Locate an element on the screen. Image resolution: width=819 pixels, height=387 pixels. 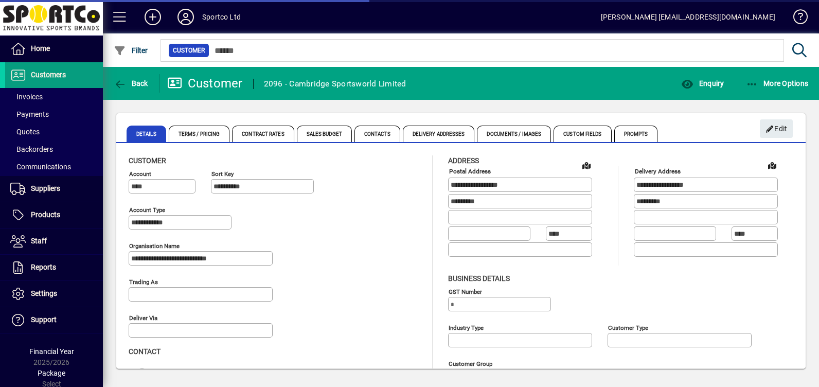
a: Communications is located at coordinates (54, 167).